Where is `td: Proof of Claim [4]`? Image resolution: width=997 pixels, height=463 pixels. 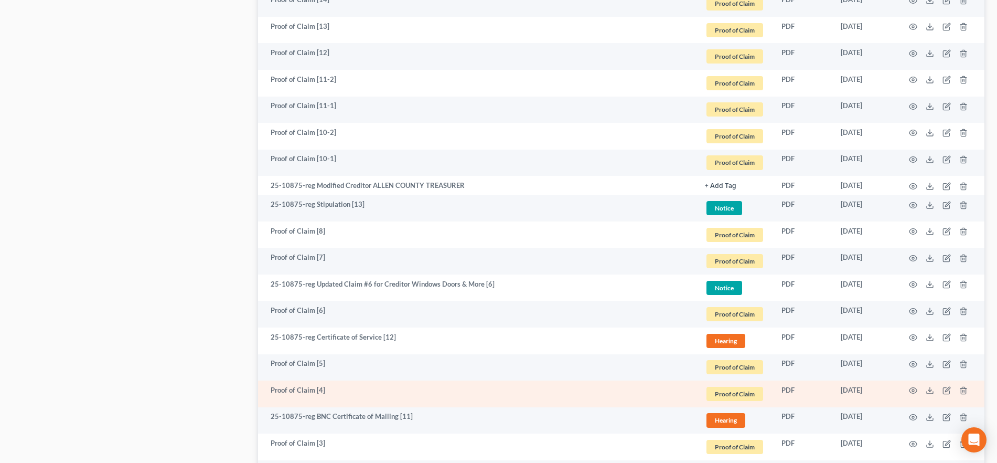 td: Proof of Claim [4] is located at coordinates (477, 393).